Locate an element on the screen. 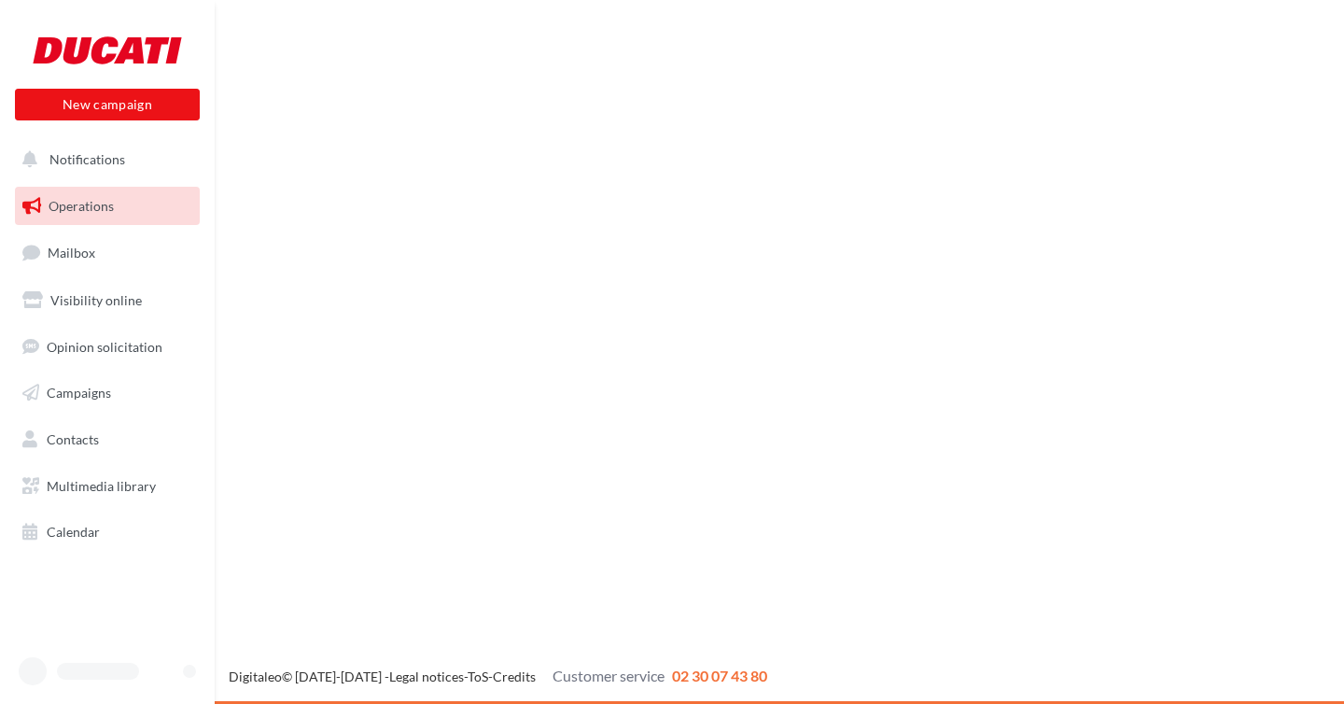 This screenshot has width=1344, height=704. button: Notifications is located at coordinates (104, 160).